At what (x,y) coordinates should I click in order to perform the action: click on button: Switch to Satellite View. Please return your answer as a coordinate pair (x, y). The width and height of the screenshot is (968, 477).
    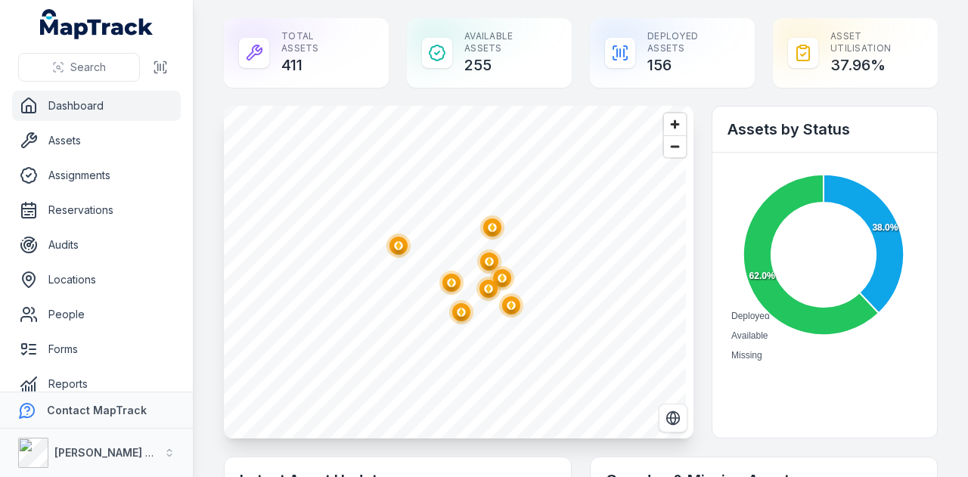
    Looking at the image, I should click on (673, 418).